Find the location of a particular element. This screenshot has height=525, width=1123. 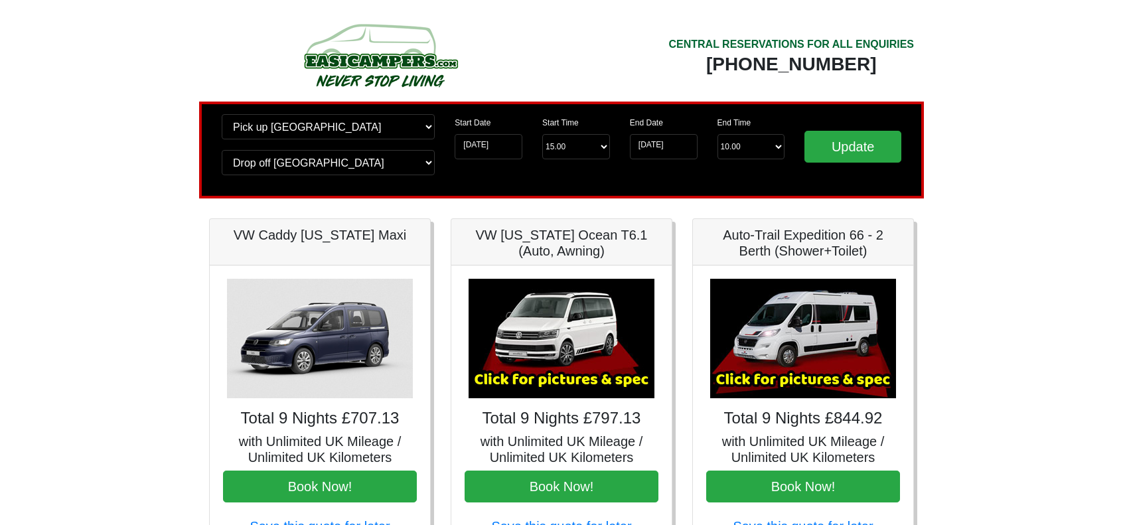

img: Auto-Trail Expedition 66 - 2 Berth (Shower+Toilet) is located at coordinates (803, 338).